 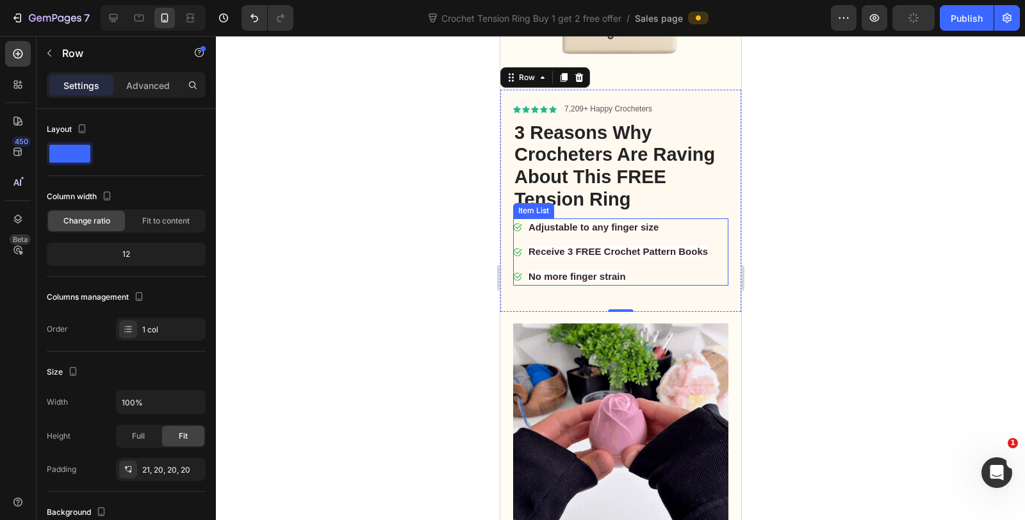 I want to click on div: Beta, so click(x=20, y=240).